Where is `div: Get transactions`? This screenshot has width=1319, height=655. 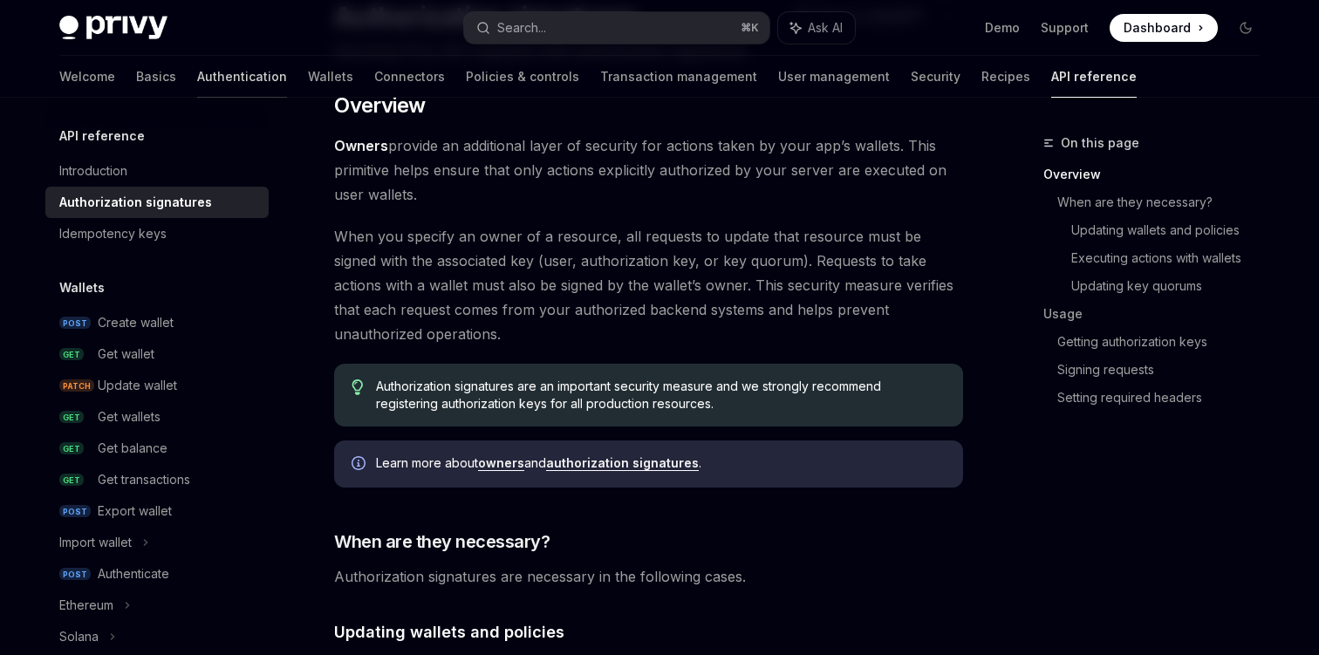 div: Get transactions is located at coordinates (144, 480).